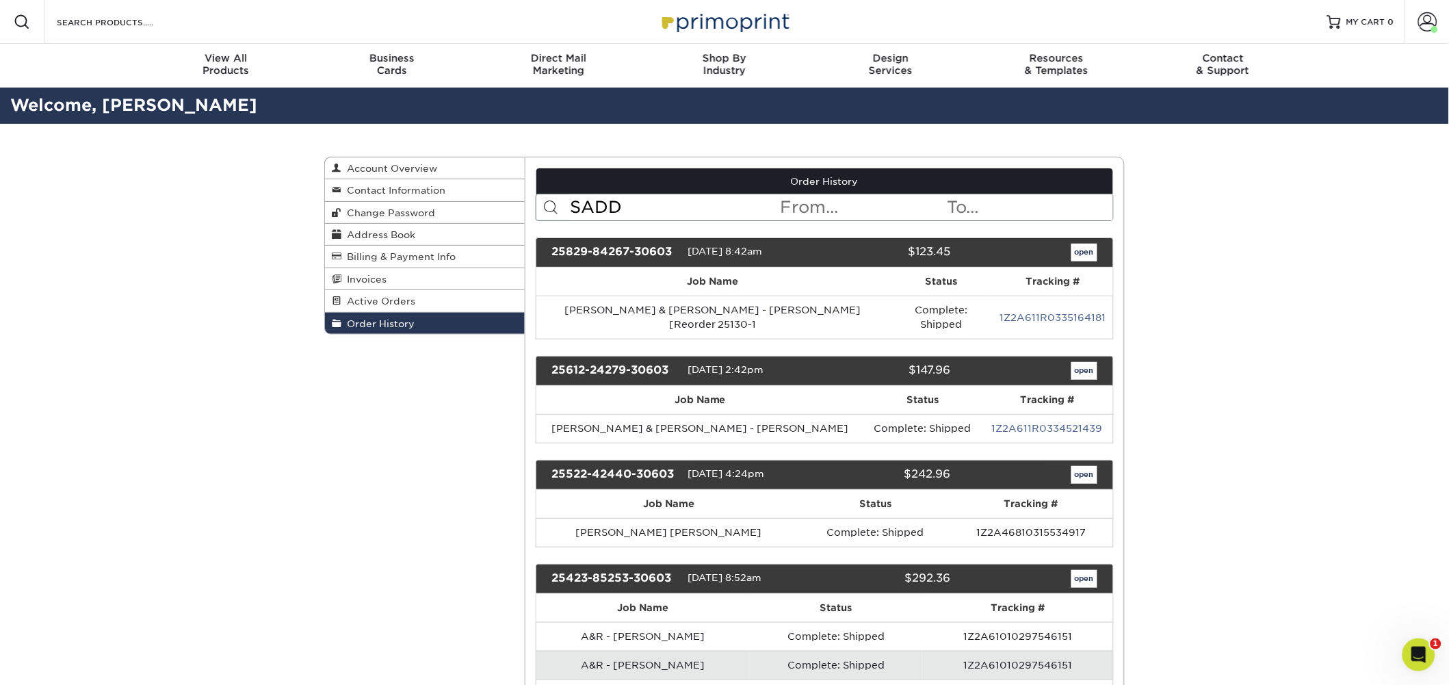 The image size is (1449, 685). What do you see at coordinates (1056, 58) in the screenshot?
I see `span: Resources` at bounding box center [1056, 58].